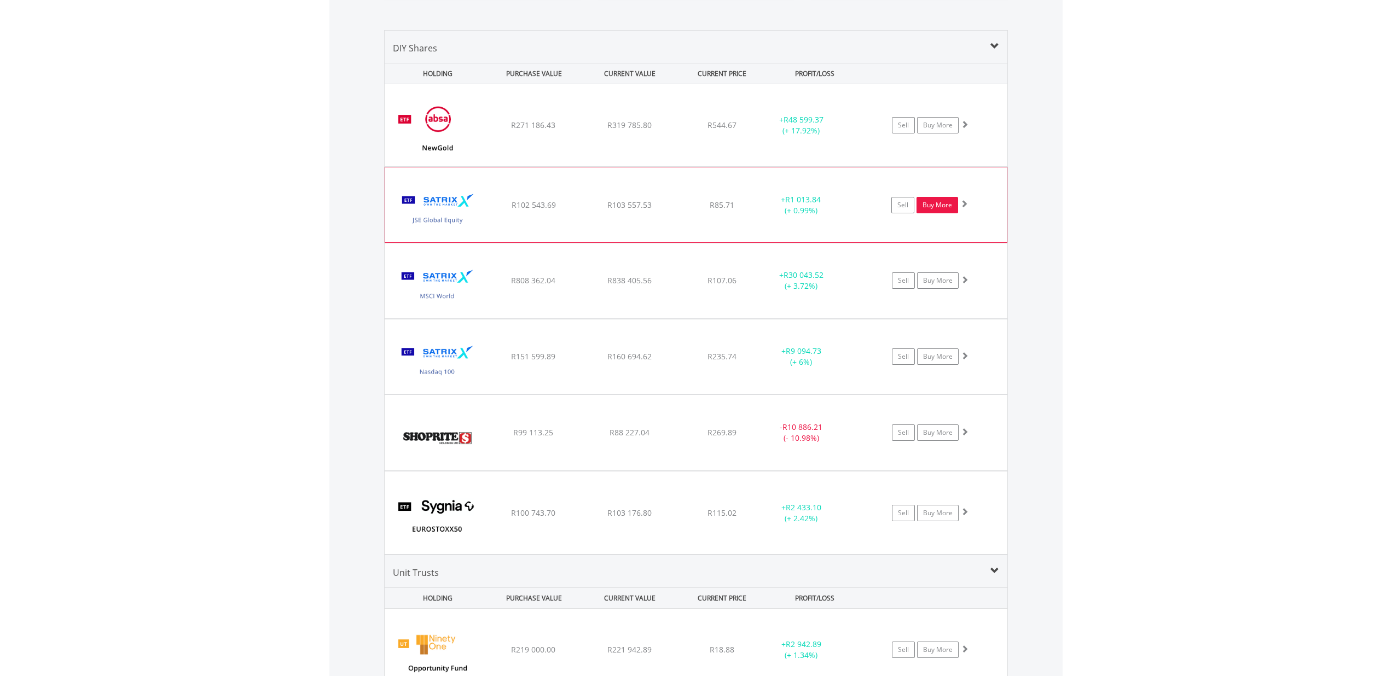 This screenshot has width=1392, height=676. What do you see at coordinates (533, 280) in the screenshot?
I see `span: R808 362.04` at bounding box center [533, 280].